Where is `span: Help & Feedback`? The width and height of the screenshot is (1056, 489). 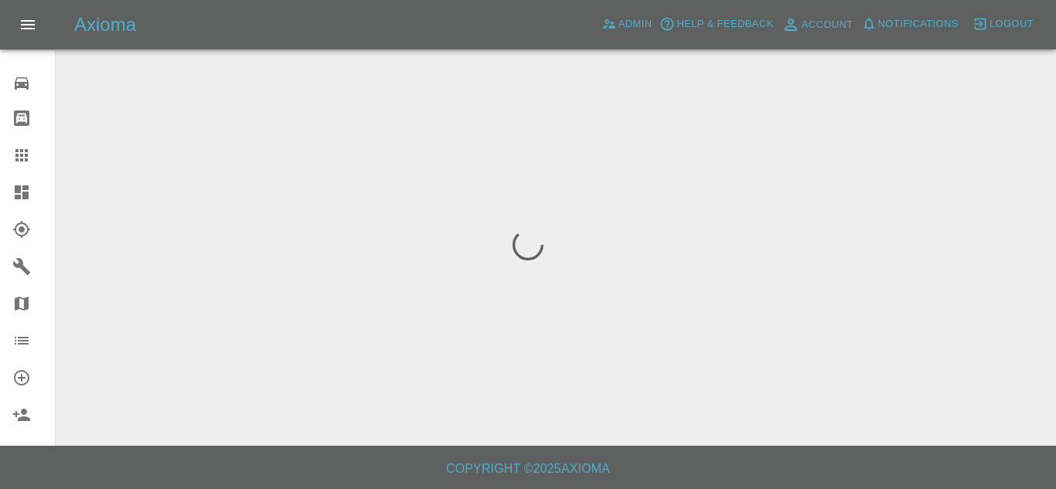 span: Help & Feedback is located at coordinates (724, 24).